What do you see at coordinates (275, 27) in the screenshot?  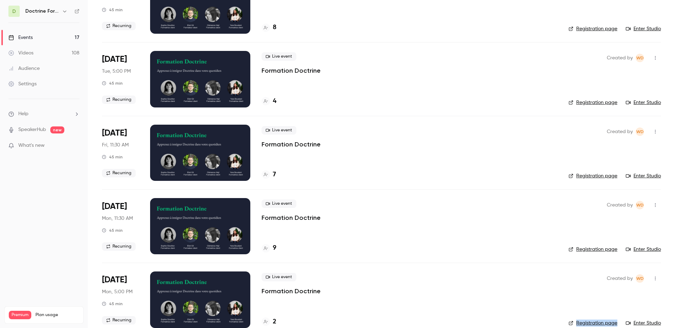 I see `h4: 8` at bounding box center [275, 27].